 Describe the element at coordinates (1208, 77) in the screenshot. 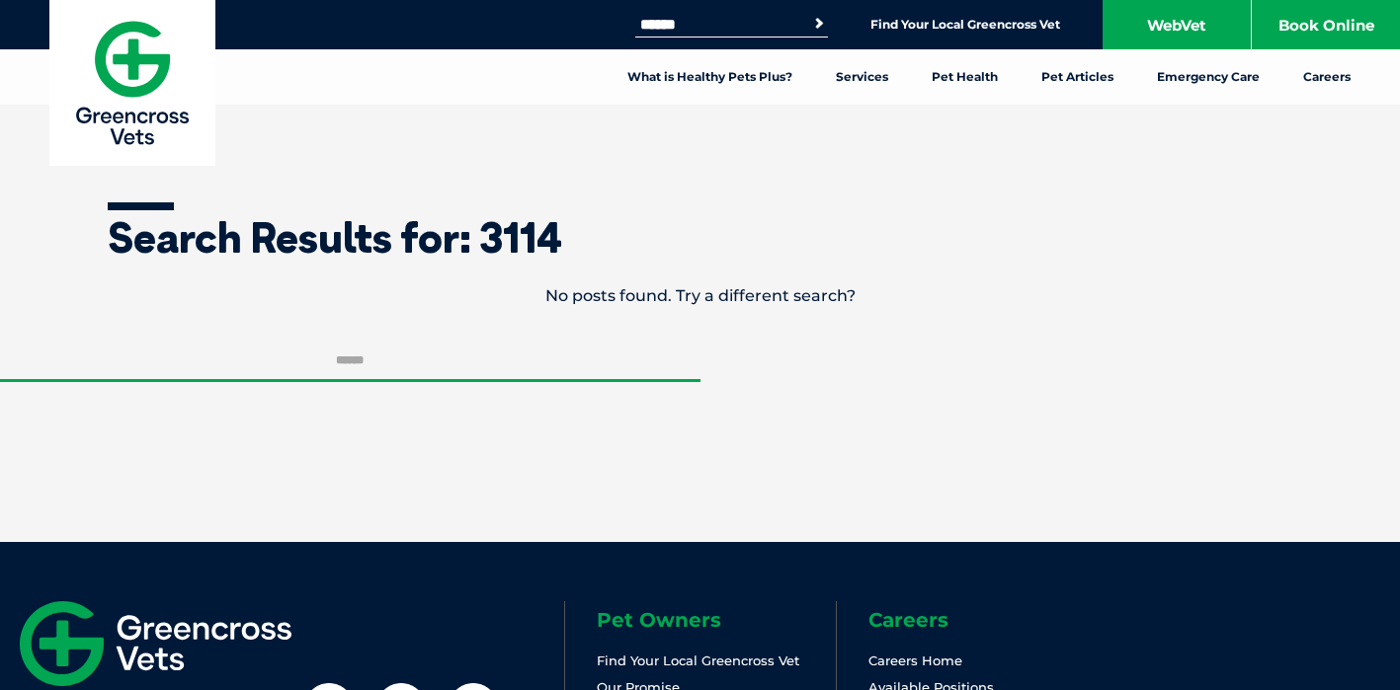

I see `a: Emergency Care` at that location.